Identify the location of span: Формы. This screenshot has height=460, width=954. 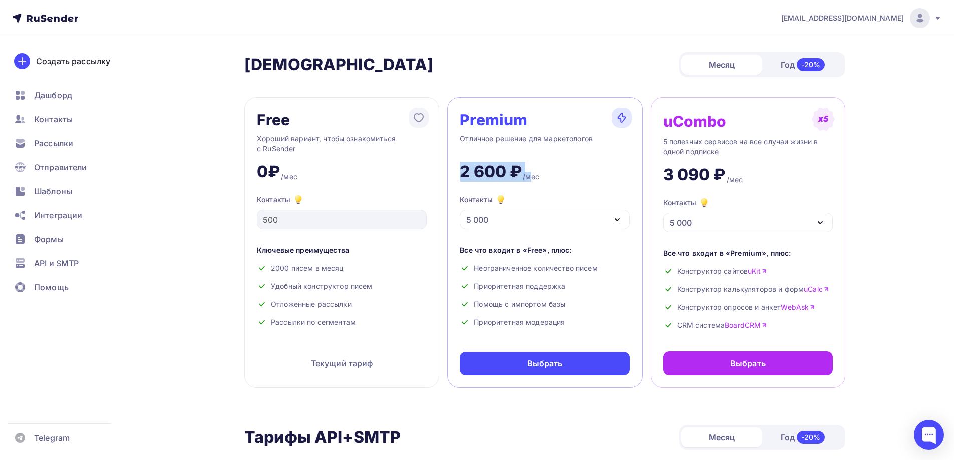
(49, 239).